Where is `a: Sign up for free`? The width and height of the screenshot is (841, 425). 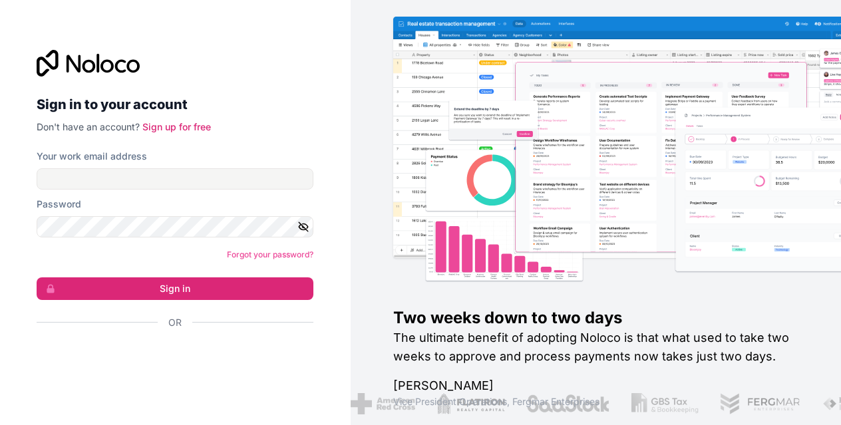 a: Sign up for free is located at coordinates (176, 126).